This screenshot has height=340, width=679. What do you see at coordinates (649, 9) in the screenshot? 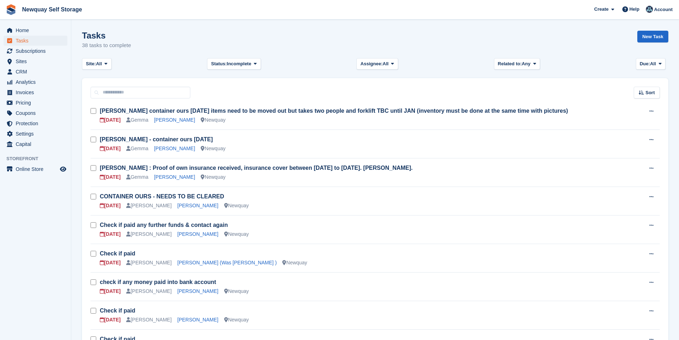
I see `img: Colette Pearce` at bounding box center [649, 9].